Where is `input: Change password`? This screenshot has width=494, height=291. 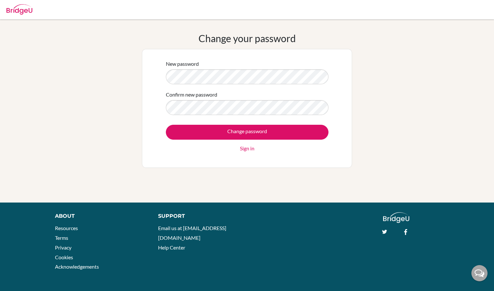
input: Change password is located at coordinates (247, 132).